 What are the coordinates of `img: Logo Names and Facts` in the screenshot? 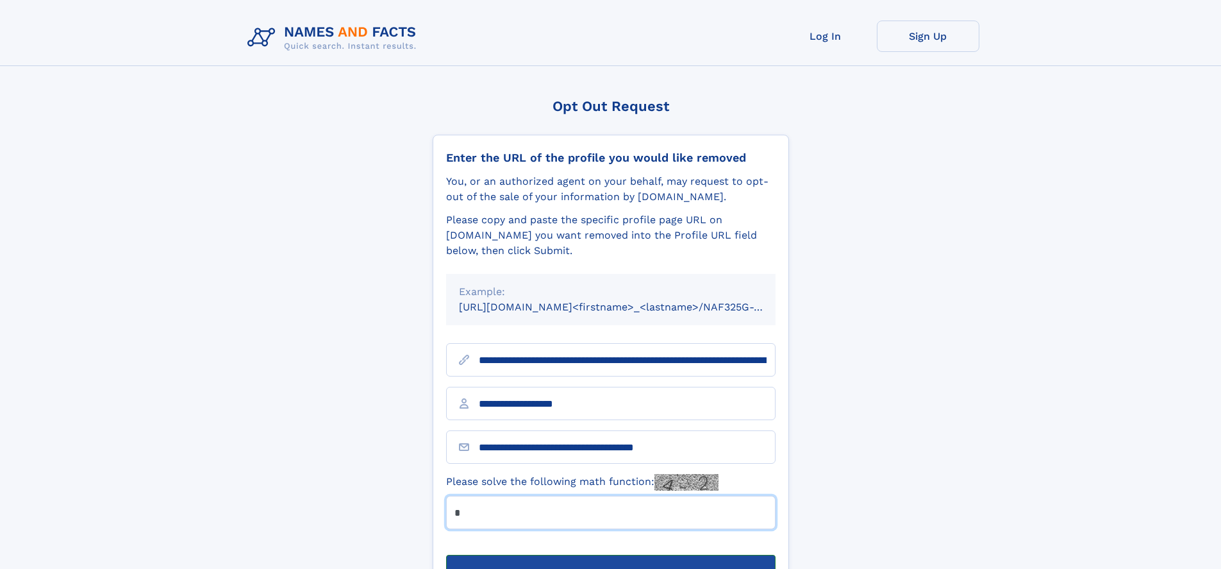 It's located at (335, 38).